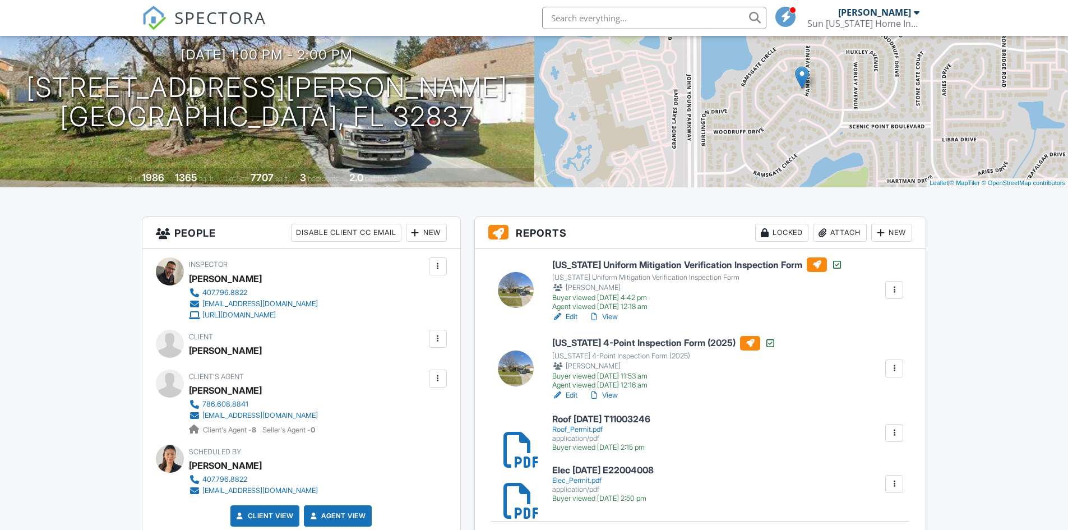 The height and width of the screenshot is (530, 1068). What do you see at coordinates (289, 430) in the screenshot?
I see `span: Seller's Agent -` at bounding box center [289, 430].